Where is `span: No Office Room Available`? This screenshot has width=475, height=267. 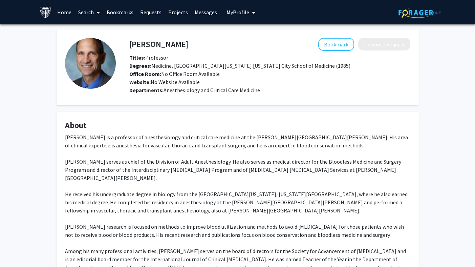
span: No Office Room Available is located at coordinates (174, 74).